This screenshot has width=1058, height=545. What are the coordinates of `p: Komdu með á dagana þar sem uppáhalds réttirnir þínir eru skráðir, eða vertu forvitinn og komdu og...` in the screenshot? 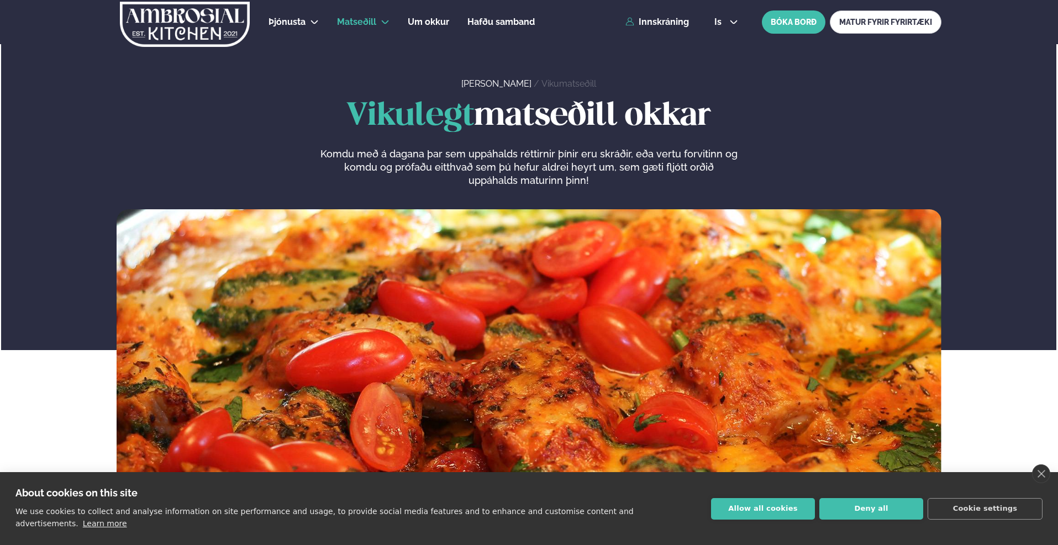 It's located at (529, 167).